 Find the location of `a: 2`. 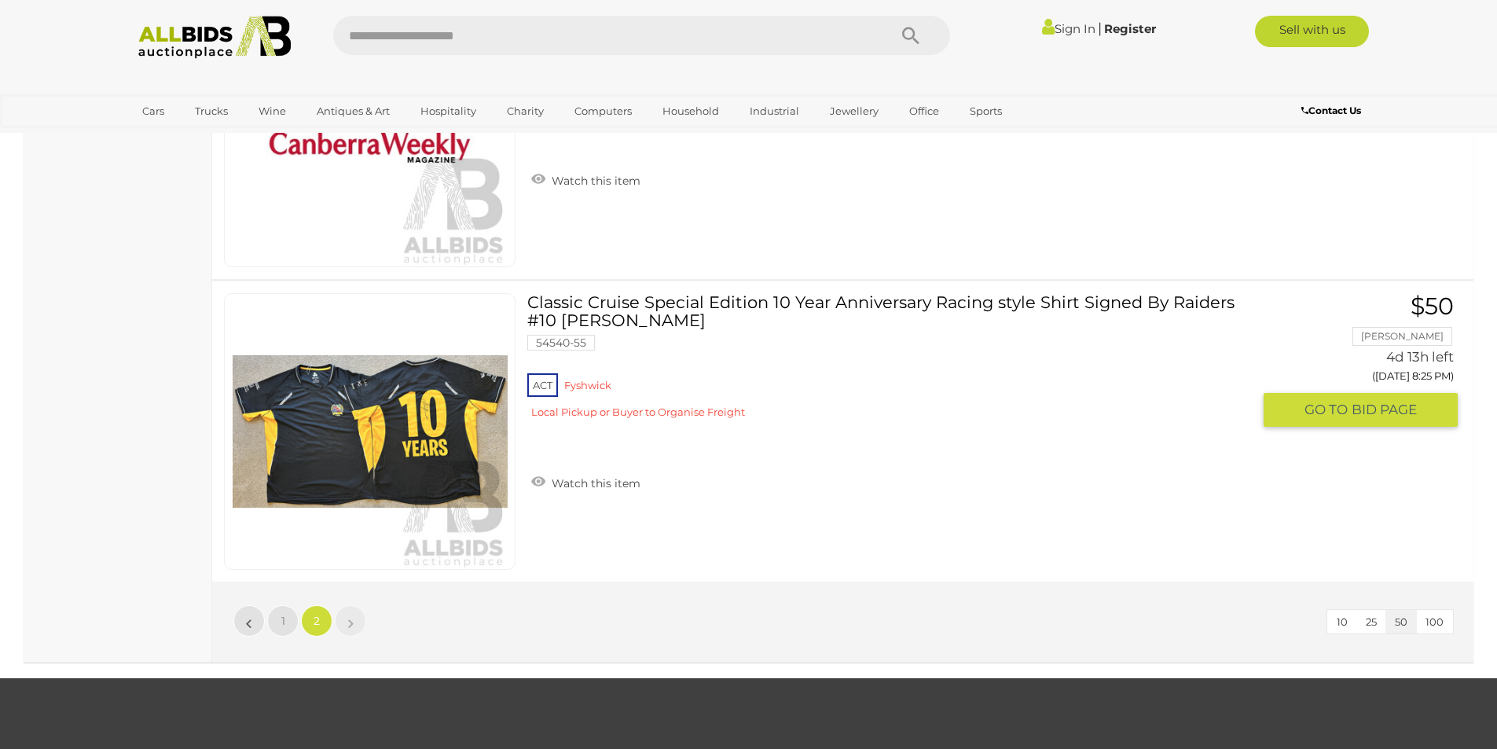

a: 2 is located at coordinates (317, 621).